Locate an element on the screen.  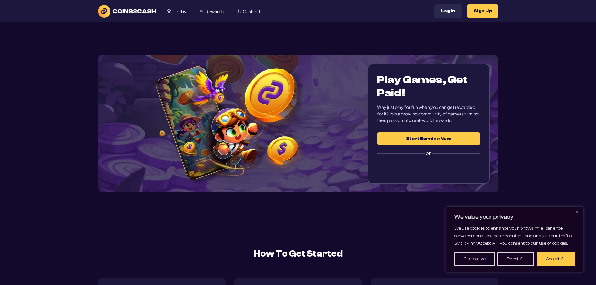
button: Reject All is located at coordinates (516, 259).